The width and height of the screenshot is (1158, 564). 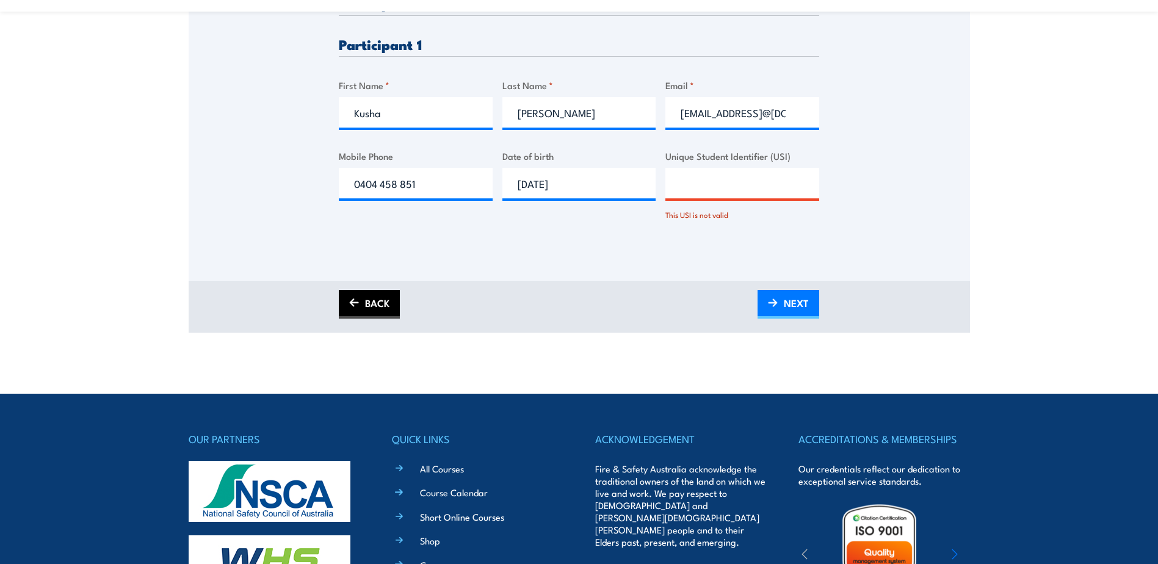 What do you see at coordinates (579, 44) in the screenshot?
I see `h3: Participant 1` at bounding box center [579, 44].